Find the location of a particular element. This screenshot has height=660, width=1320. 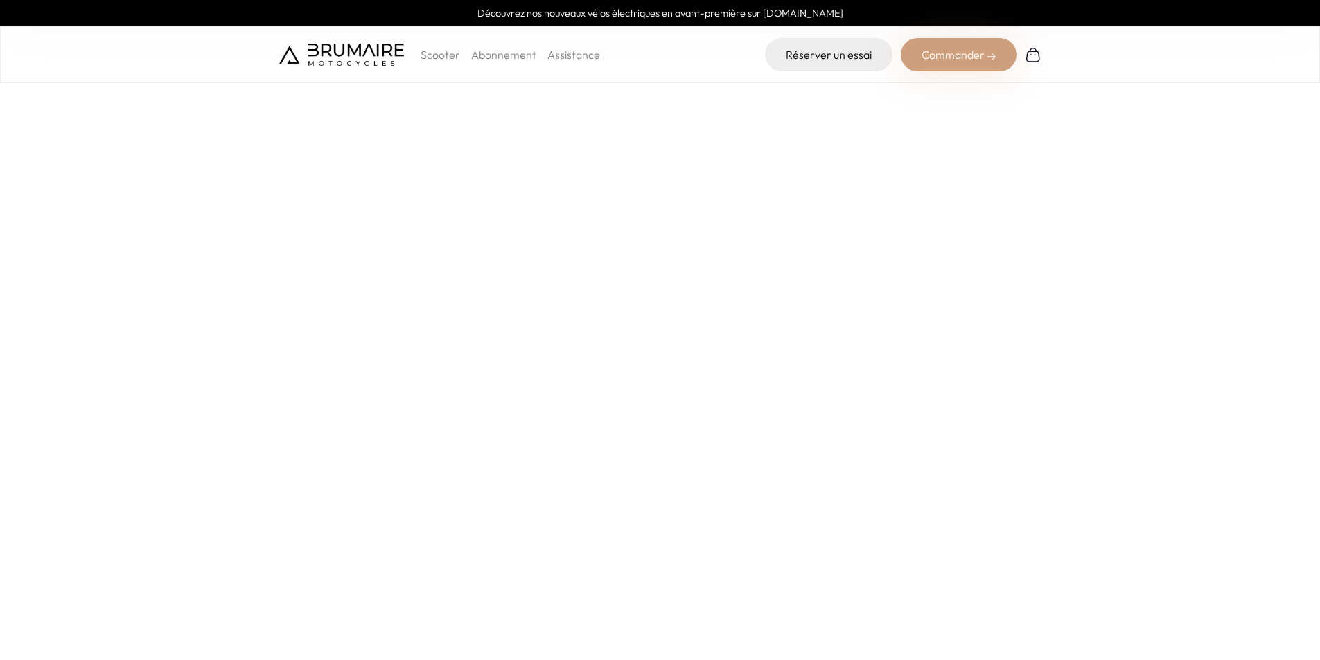

img: right-arrow-2.png is located at coordinates (992, 57).